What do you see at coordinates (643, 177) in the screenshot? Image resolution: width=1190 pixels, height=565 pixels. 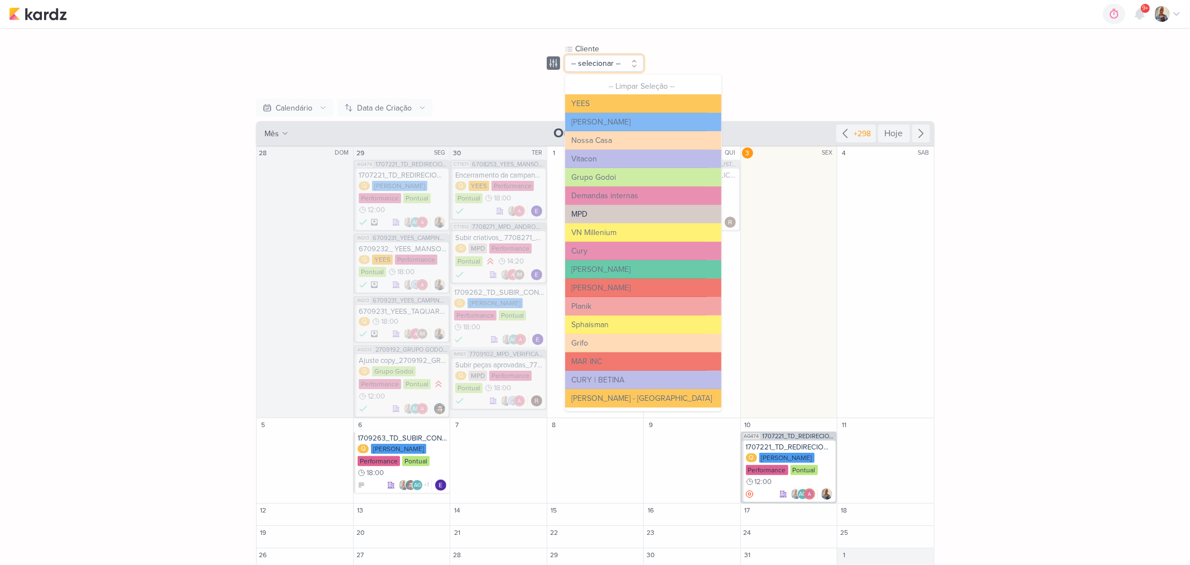 I see `button: Grupo Godoi` at bounding box center [643, 177].